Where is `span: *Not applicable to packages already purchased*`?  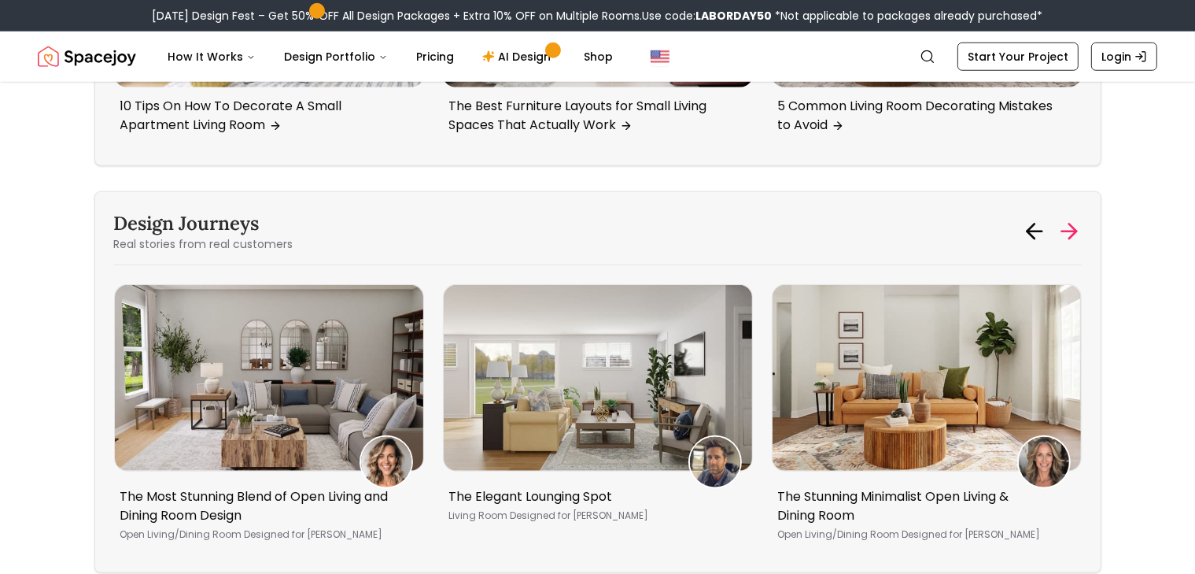 span: *Not applicable to packages already purchased* is located at coordinates (908, 16).